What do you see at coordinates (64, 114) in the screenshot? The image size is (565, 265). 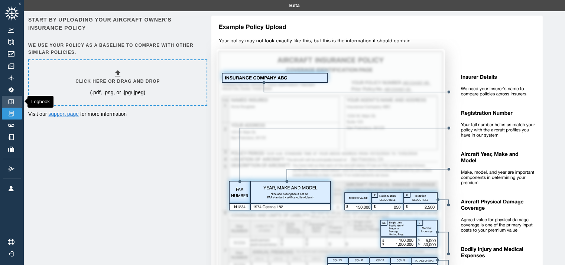 I see `a: support page` at bounding box center [64, 114].